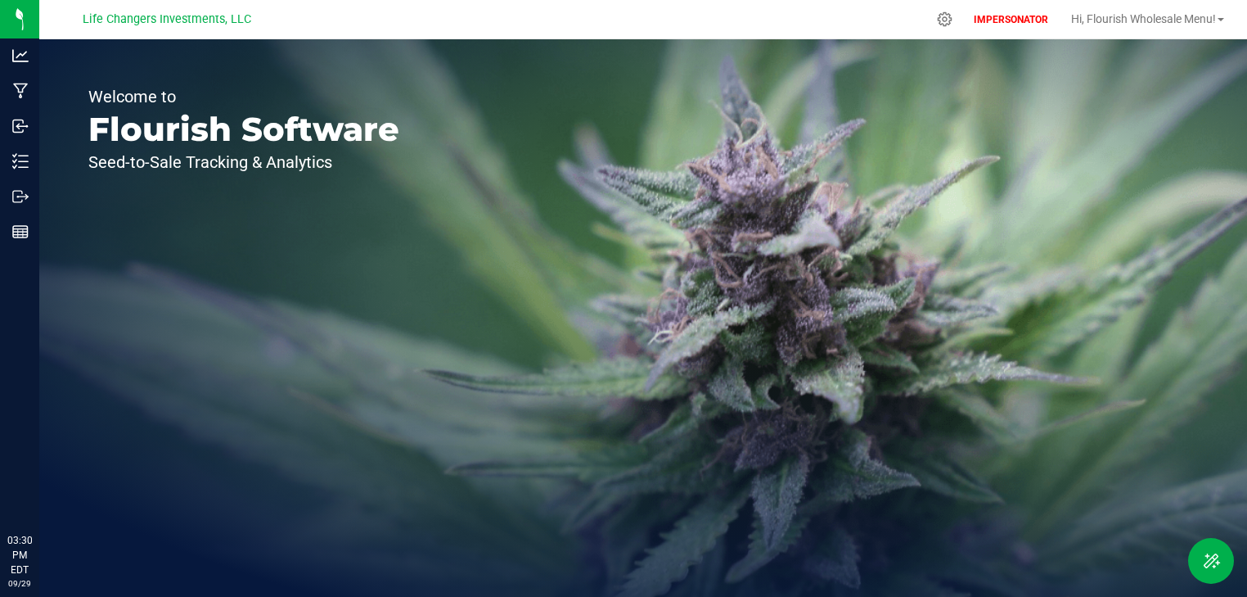  What do you see at coordinates (20, 196) in the screenshot?
I see `inline-svg: Outbound` at bounding box center [20, 196].